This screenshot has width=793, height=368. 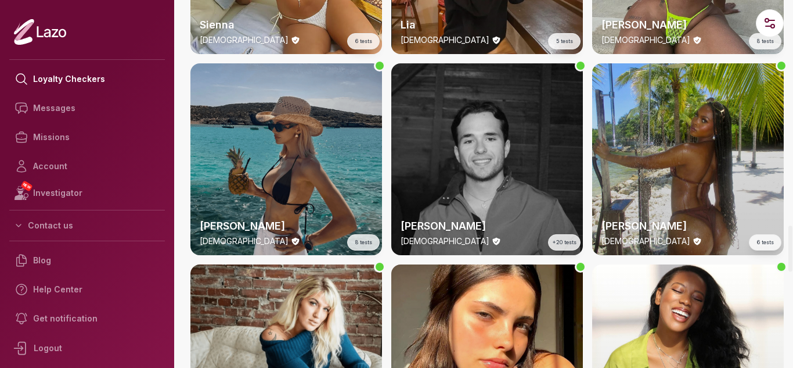 I want to click on h2: Lia, so click(x=487, y=25).